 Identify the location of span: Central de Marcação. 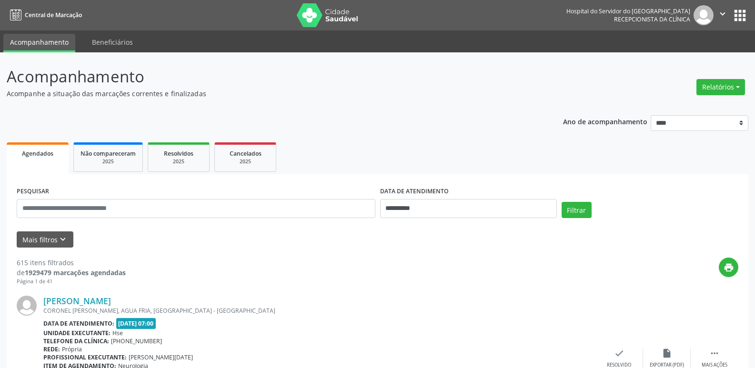
(53, 15).